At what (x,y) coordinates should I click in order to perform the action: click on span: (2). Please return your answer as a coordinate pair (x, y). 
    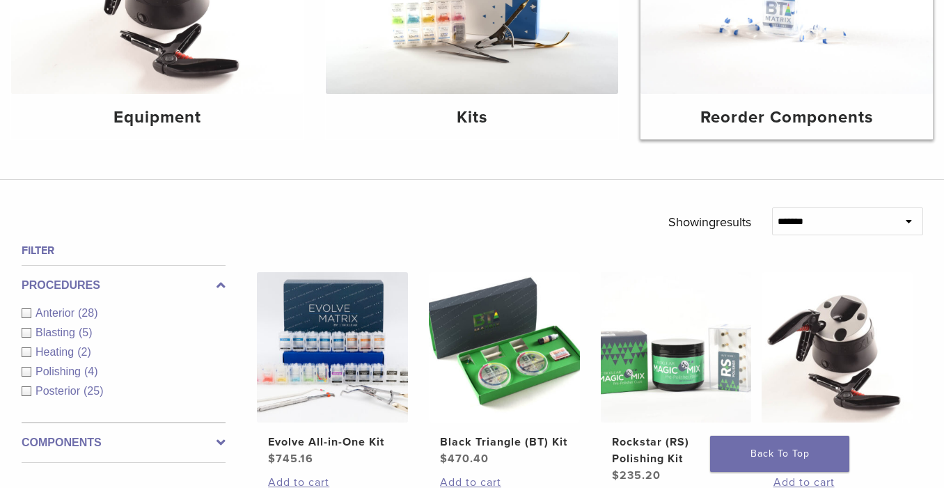
    Looking at the image, I should click on (84, 352).